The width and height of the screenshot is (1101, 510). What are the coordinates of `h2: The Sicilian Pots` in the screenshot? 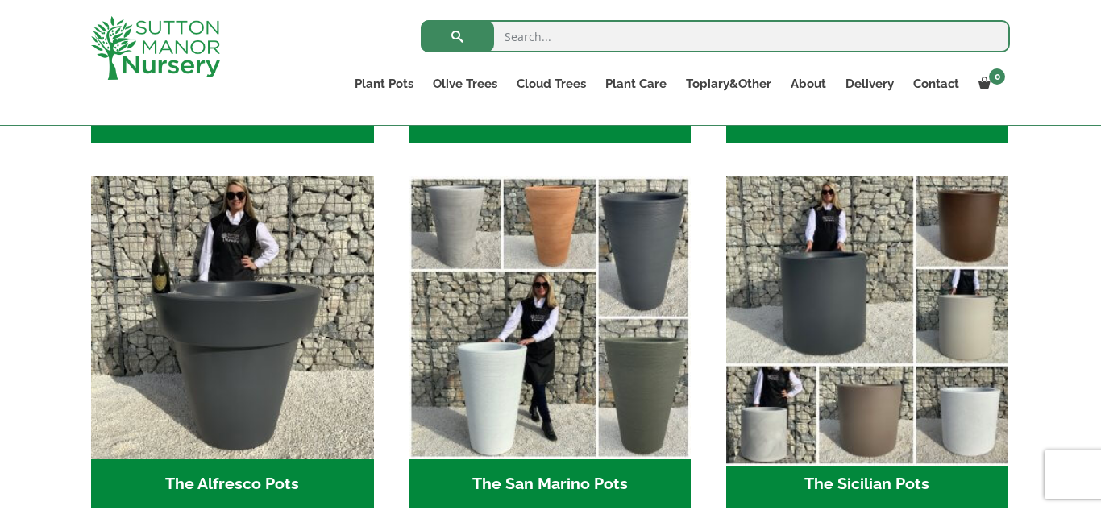 It's located at (867, 484).